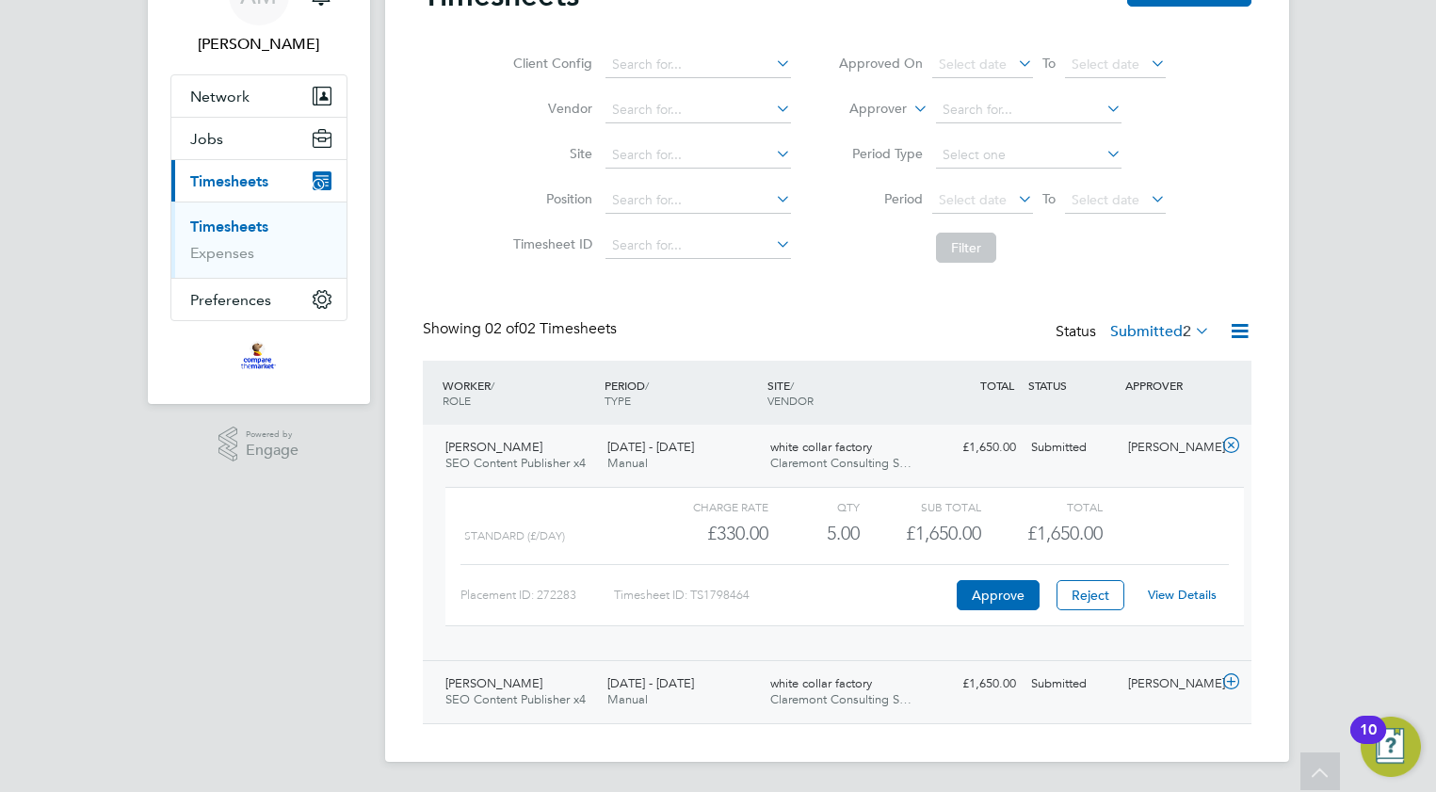 The image size is (1436, 792). I want to click on span: 02 of, so click(502, 329).